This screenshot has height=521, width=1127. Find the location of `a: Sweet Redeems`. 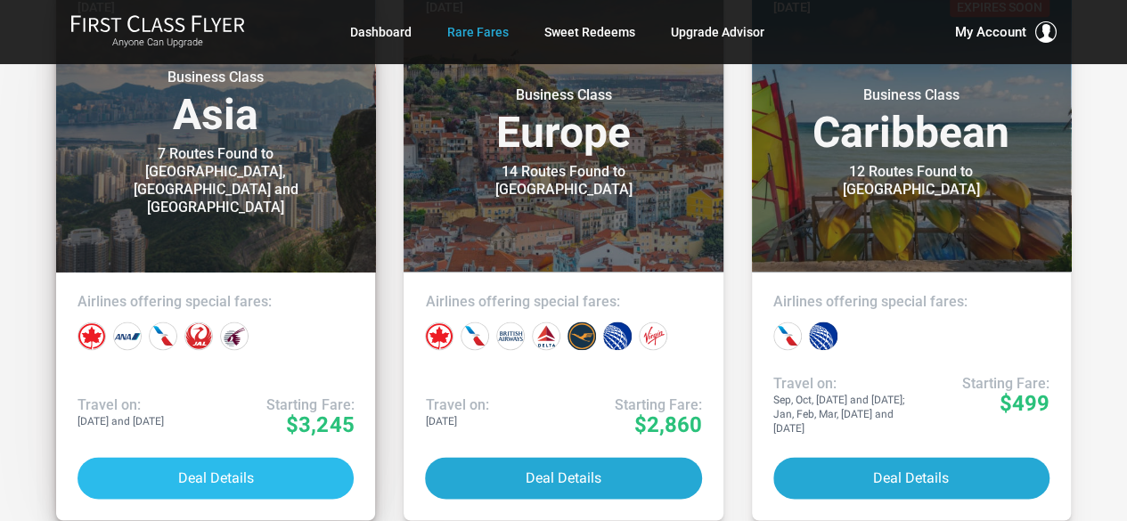

a: Sweet Redeems is located at coordinates (590, 32).